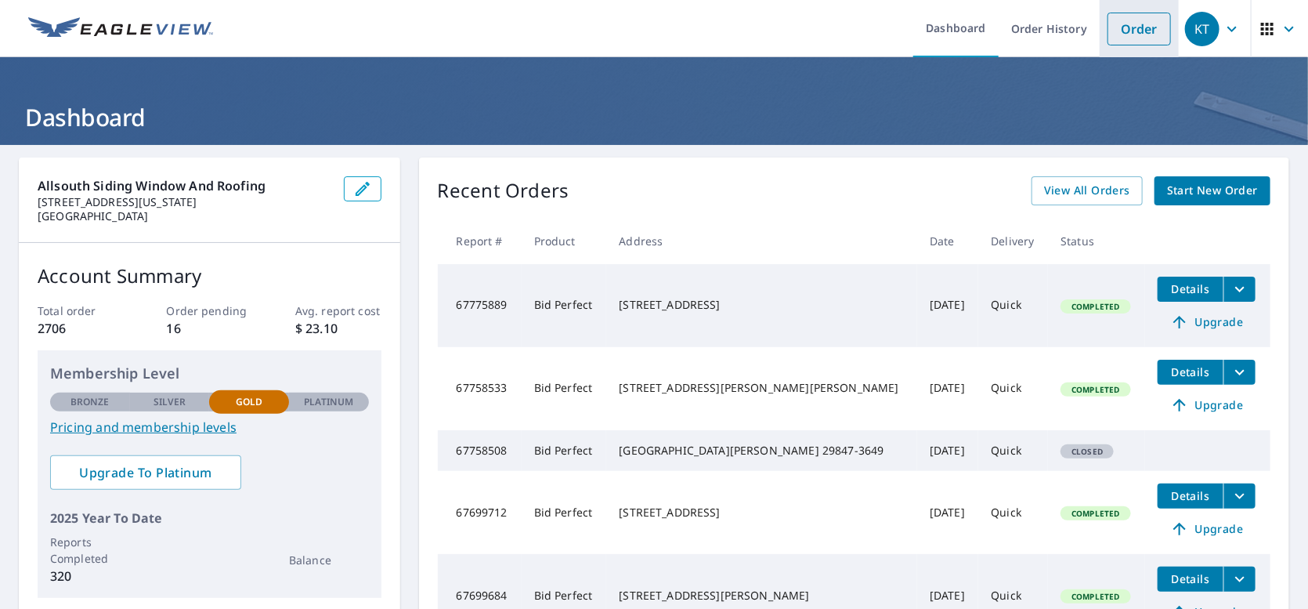 The height and width of the screenshot is (609, 1308). What do you see at coordinates (81, 310) in the screenshot?
I see `p: Total order` at bounding box center [81, 310].